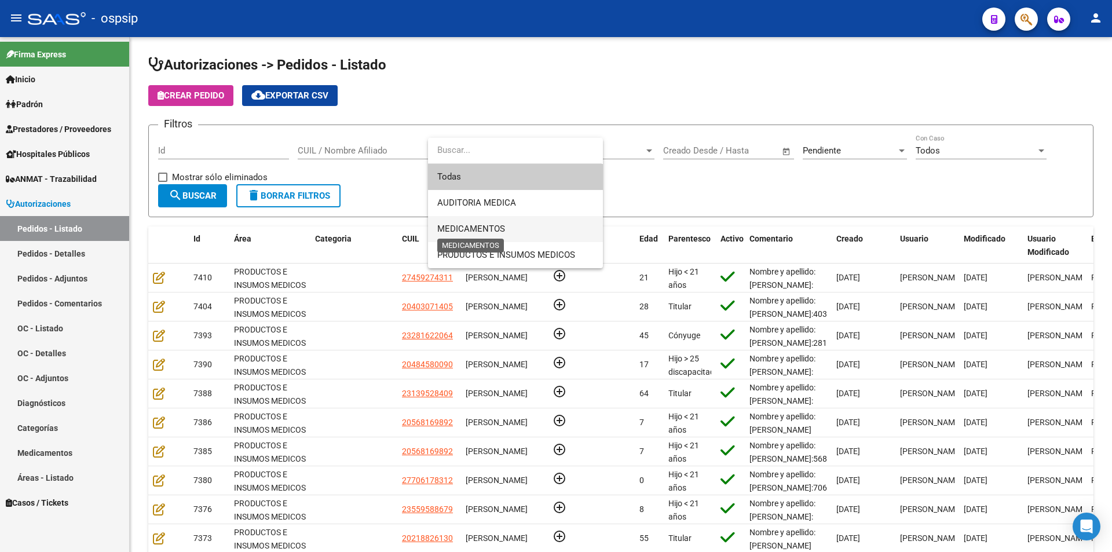 This screenshot has height=552, width=1112. I want to click on span: PRODUCTOS E INSUMOS MEDICOS, so click(506, 255).